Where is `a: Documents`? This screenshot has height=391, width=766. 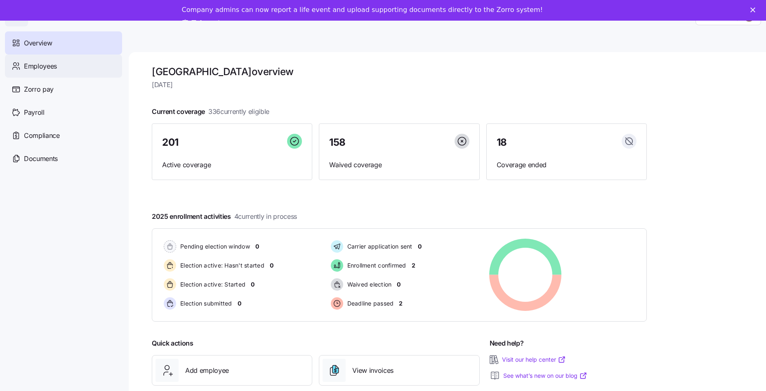 a: Documents is located at coordinates (64, 158).